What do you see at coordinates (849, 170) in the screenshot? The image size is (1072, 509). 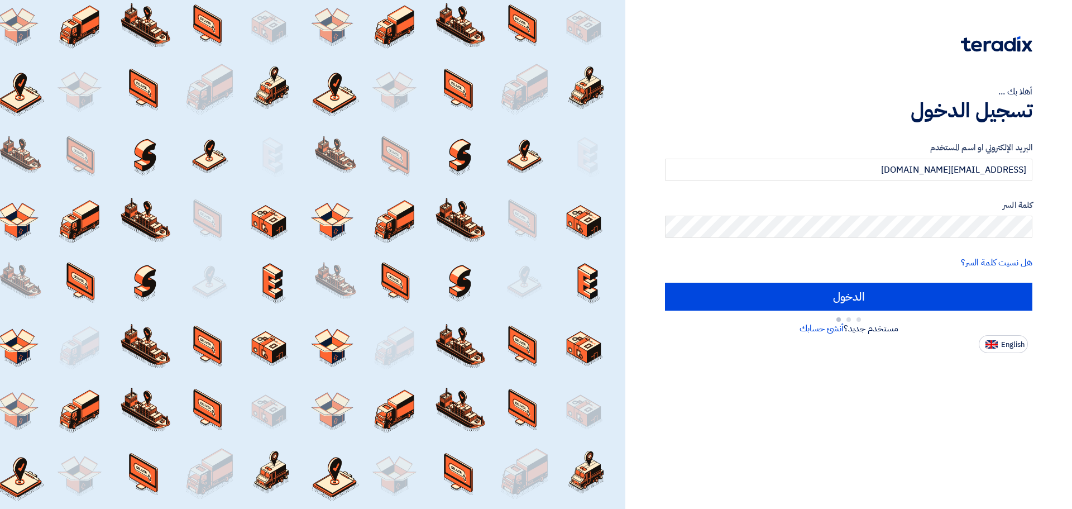 I see `input: أدخل بريد العمل الإلكتروني او اسم المستخدم الخاص بك ...` at bounding box center [849, 170].